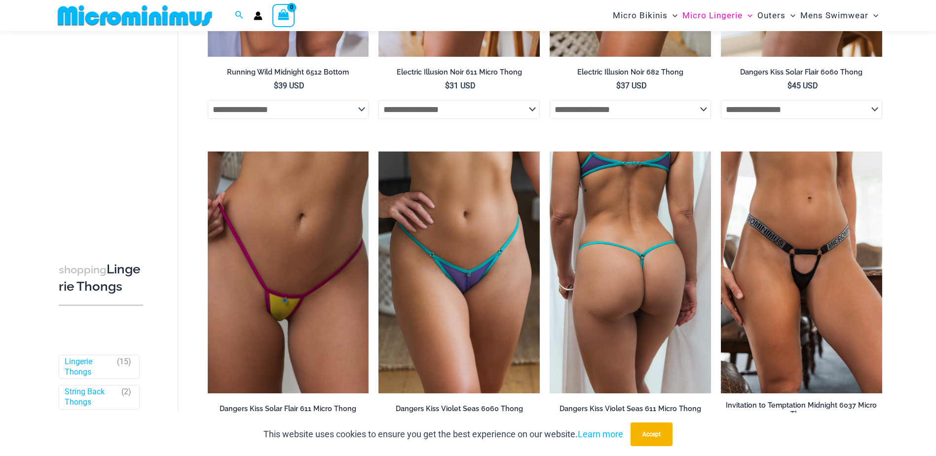 The image size is (936, 456). What do you see at coordinates (630, 272) in the screenshot?
I see `img: Dangers Kiss Violet Seas 1060 Bra 611 Micro 05` at bounding box center [630, 272].